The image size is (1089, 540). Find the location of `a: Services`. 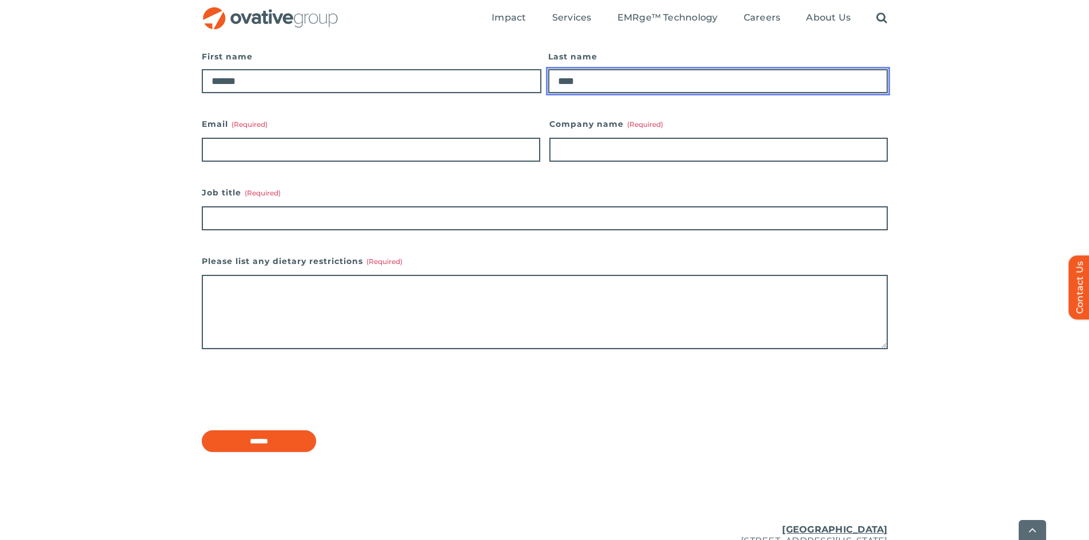

a: Services is located at coordinates (572, 18).